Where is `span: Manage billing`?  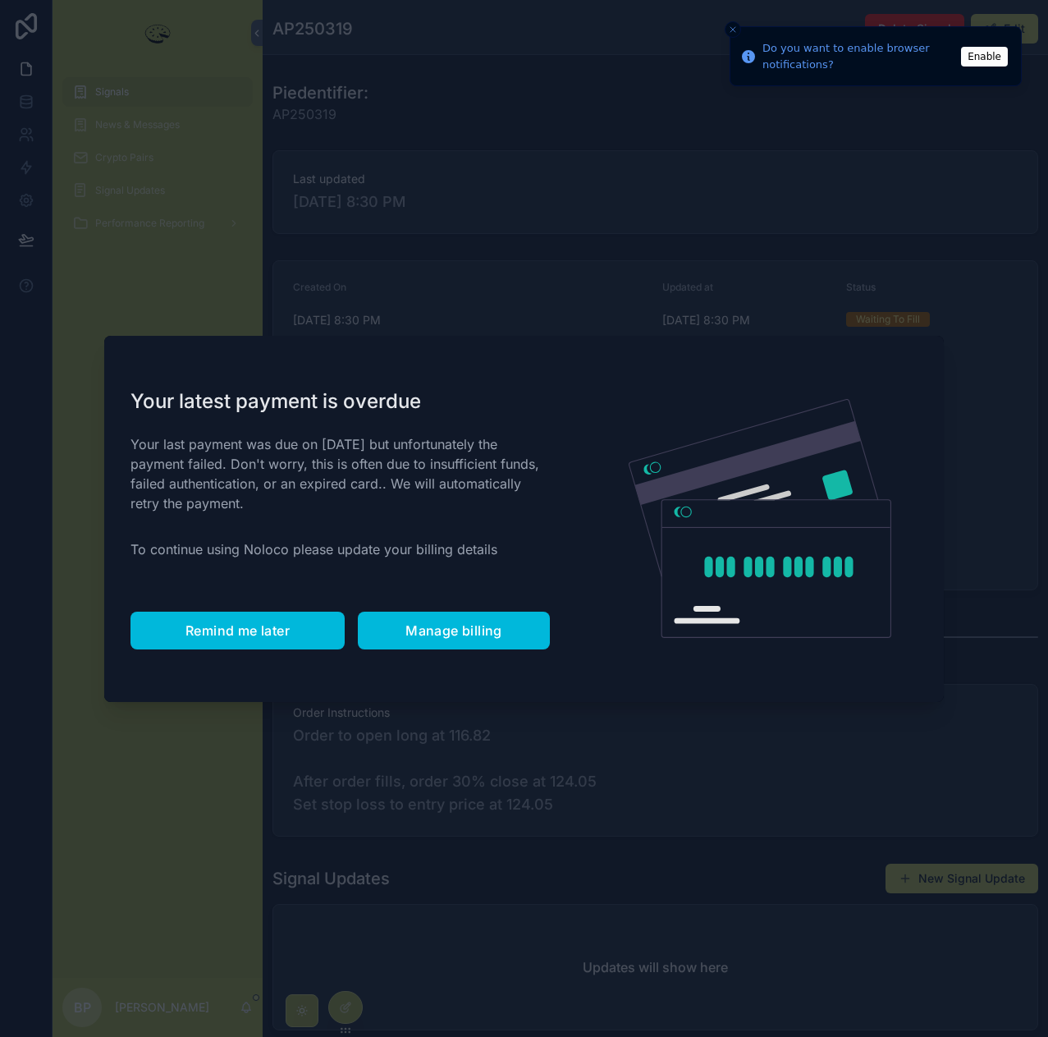 span: Manage billing is located at coordinates (454, 631).